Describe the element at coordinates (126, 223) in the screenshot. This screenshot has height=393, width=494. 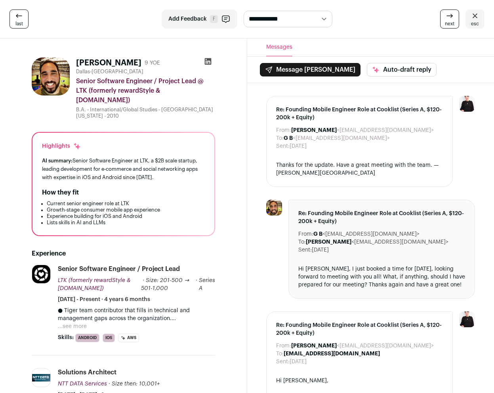
I see `li: Lists skills in AI and LLMs` at that location.